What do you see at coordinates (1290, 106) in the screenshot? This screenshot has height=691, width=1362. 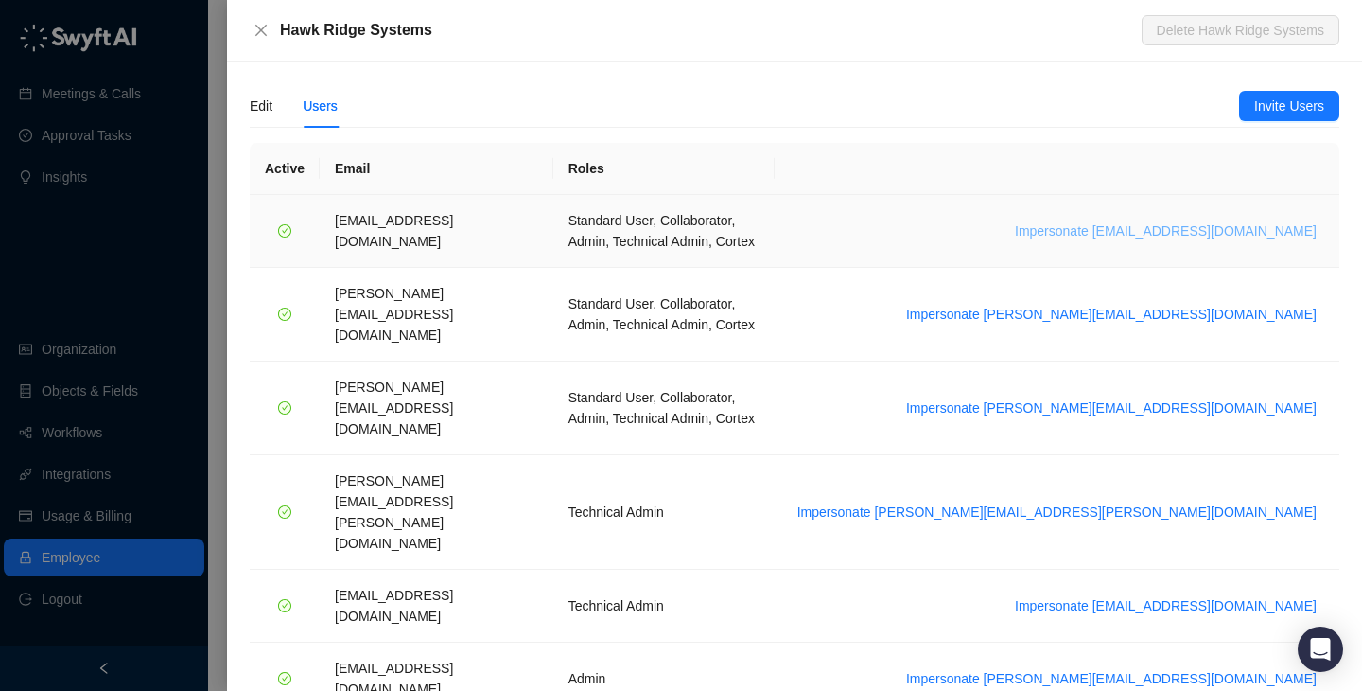 I see `button: Invite Users` at bounding box center [1290, 106].